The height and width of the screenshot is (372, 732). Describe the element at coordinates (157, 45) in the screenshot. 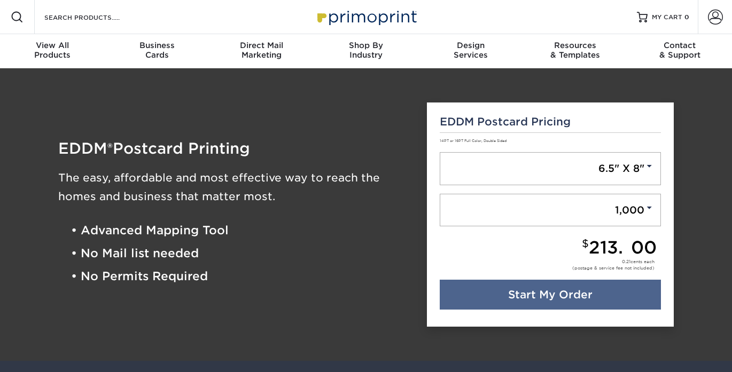

I see `span: Business` at that location.